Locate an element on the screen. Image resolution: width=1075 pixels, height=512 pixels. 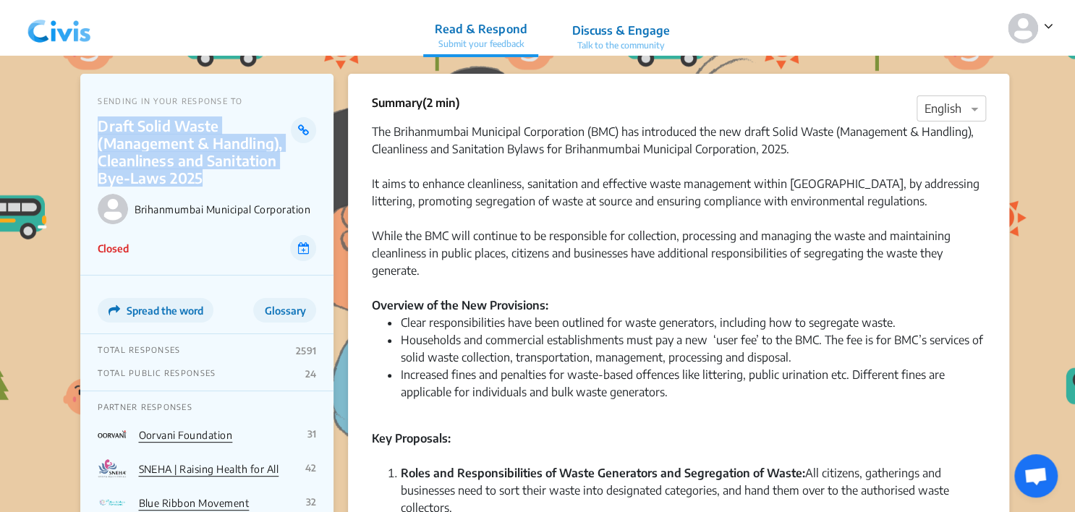
img: Brihanmumbai Municipal Corporation logo is located at coordinates (113, 209).